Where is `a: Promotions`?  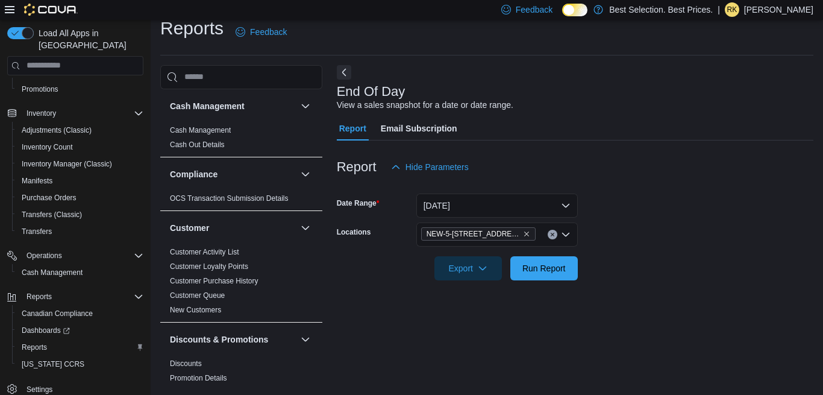 a: Promotions is located at coordinates (40, 89).